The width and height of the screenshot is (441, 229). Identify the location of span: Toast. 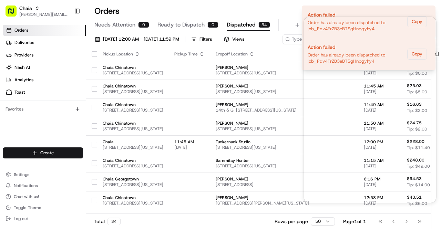
(20, 92).